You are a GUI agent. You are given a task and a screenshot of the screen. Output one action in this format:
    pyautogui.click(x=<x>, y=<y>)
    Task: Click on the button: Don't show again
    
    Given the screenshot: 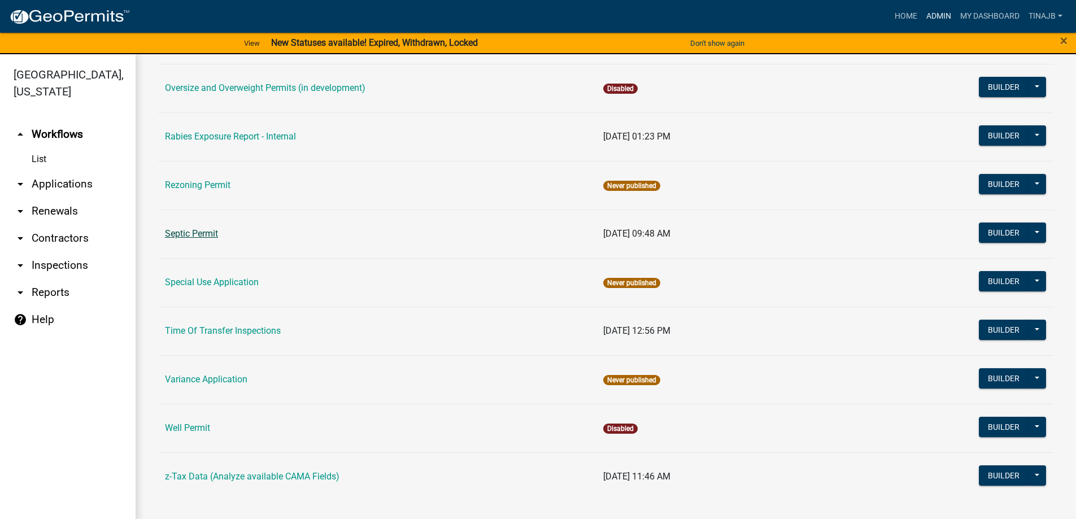 What is the action you would take?
    pyautogui.click(x=717, y=43)
    